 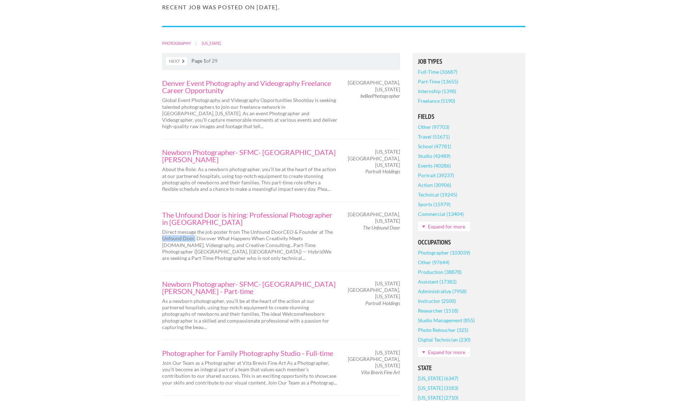 I want to click on a: Events (40286), so click(x=435, y=165).